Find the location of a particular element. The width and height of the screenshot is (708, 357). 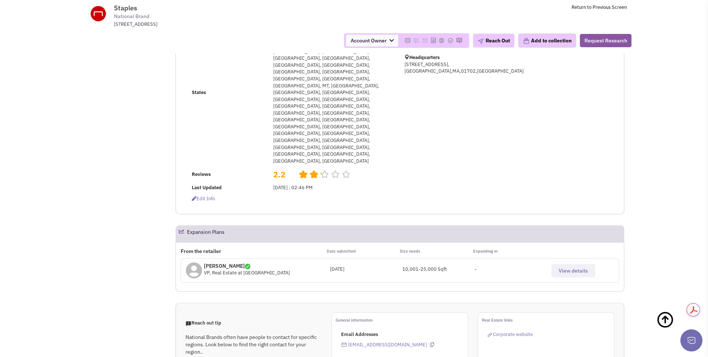

div: 10,001-25,000 Sqft is located at coordinates (438, 269).